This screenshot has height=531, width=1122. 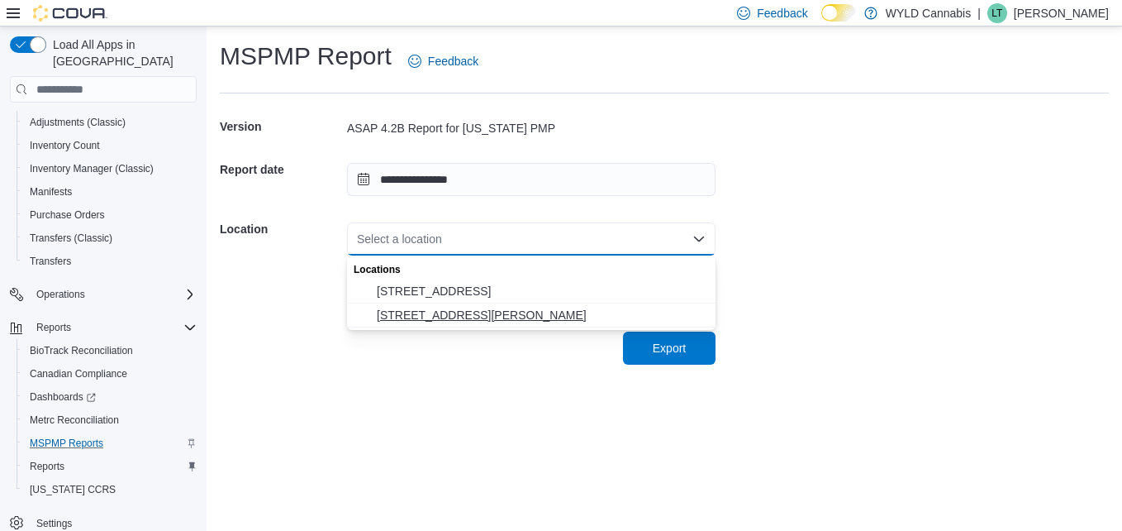 What do you see at coordinates (78, 122) in the screenshot?
I see `a: Adjustments (Classic)` at bounding box center [78, 122].